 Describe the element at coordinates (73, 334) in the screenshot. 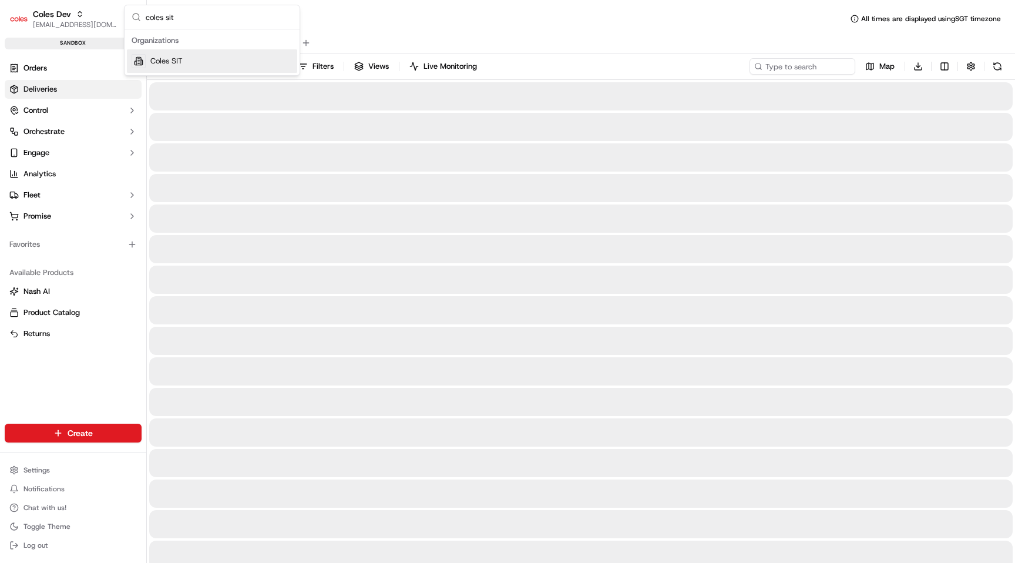

I see `button: Returns` at that location.